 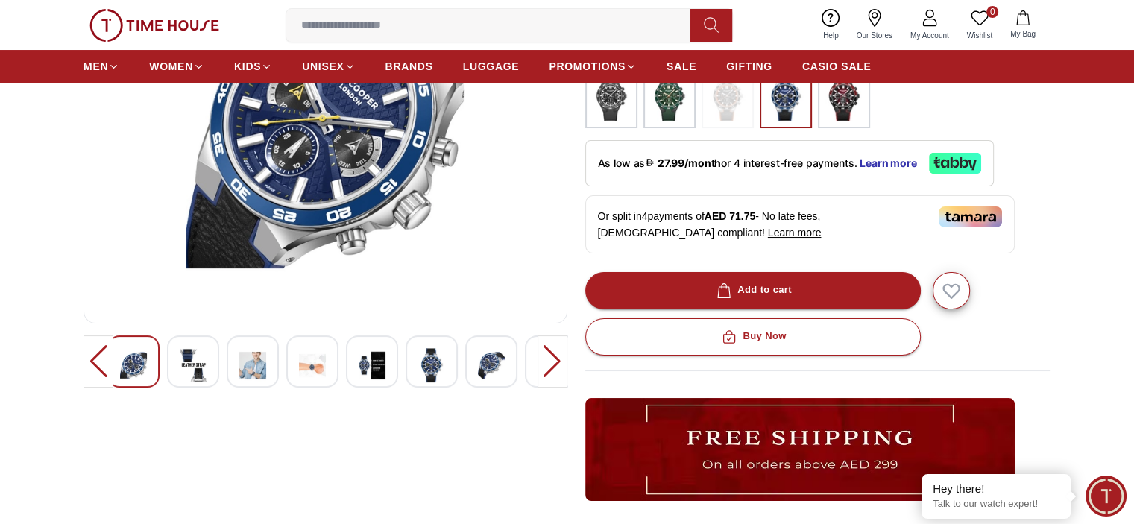 What do you see at coordinates (177, 66) in the screenshot?
I see `a: WOMEN` at bounding box center [177, 66].